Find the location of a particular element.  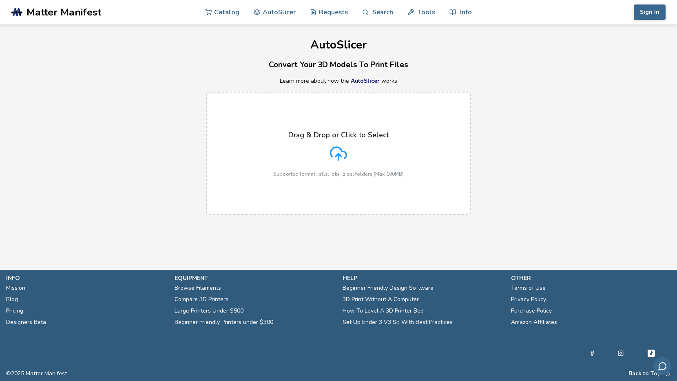

a: Tiktok is located at coordinates (652, 354).